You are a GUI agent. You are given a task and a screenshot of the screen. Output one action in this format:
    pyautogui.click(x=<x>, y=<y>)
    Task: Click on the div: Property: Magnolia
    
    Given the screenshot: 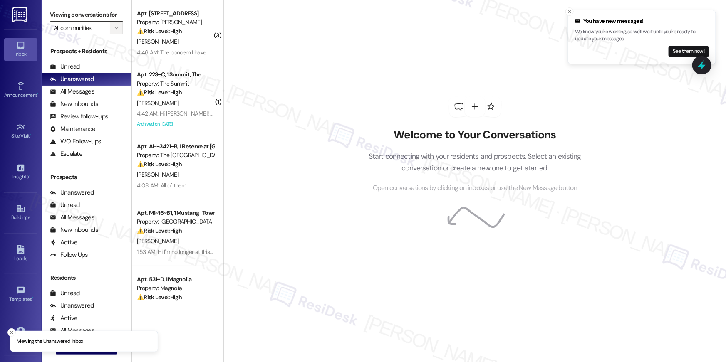 What is the action you would take?
    pyautogui.click(x=175, y=288)
    